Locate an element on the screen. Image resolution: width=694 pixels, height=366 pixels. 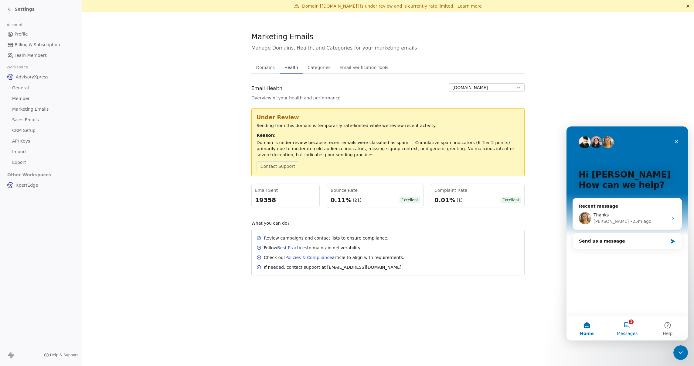
span: Categories is located at coordinates (319, 67).